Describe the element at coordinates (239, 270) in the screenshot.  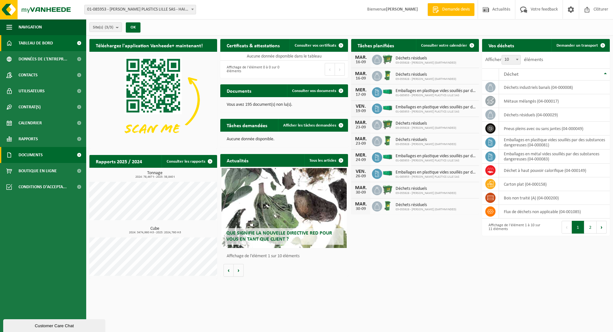
I see `button: Volgende` at that location.